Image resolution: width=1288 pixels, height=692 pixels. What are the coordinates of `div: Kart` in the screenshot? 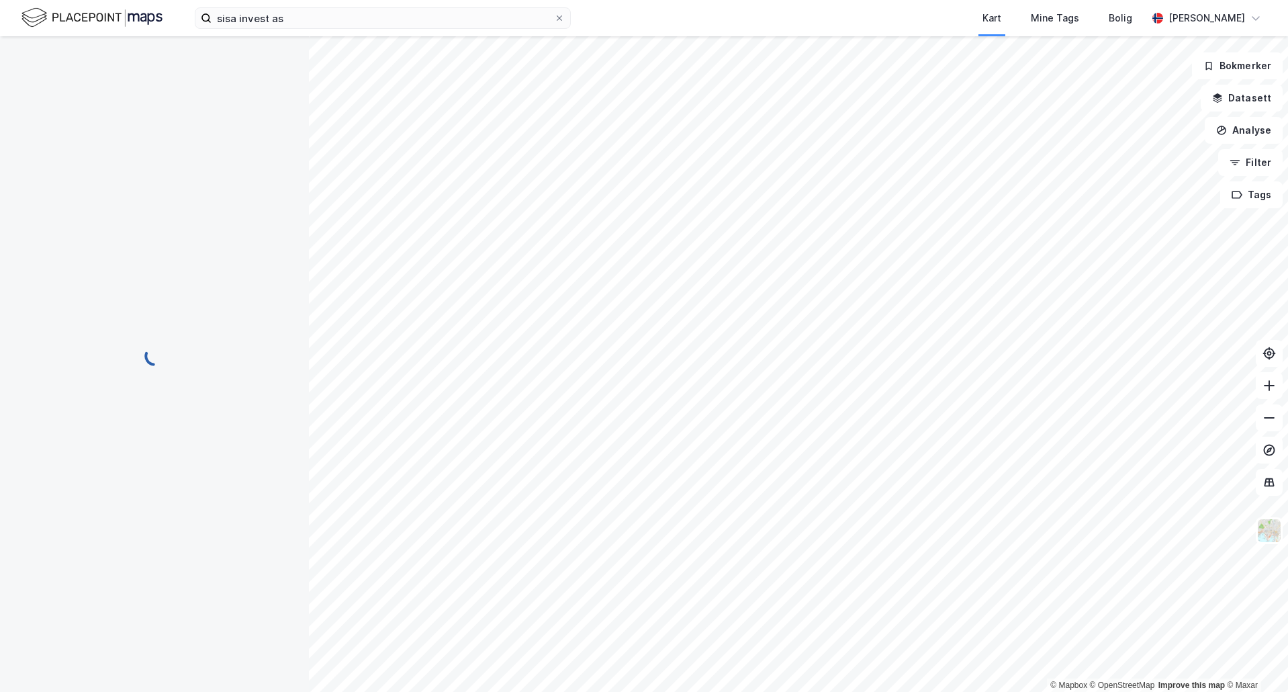 It's located at (992, 18).